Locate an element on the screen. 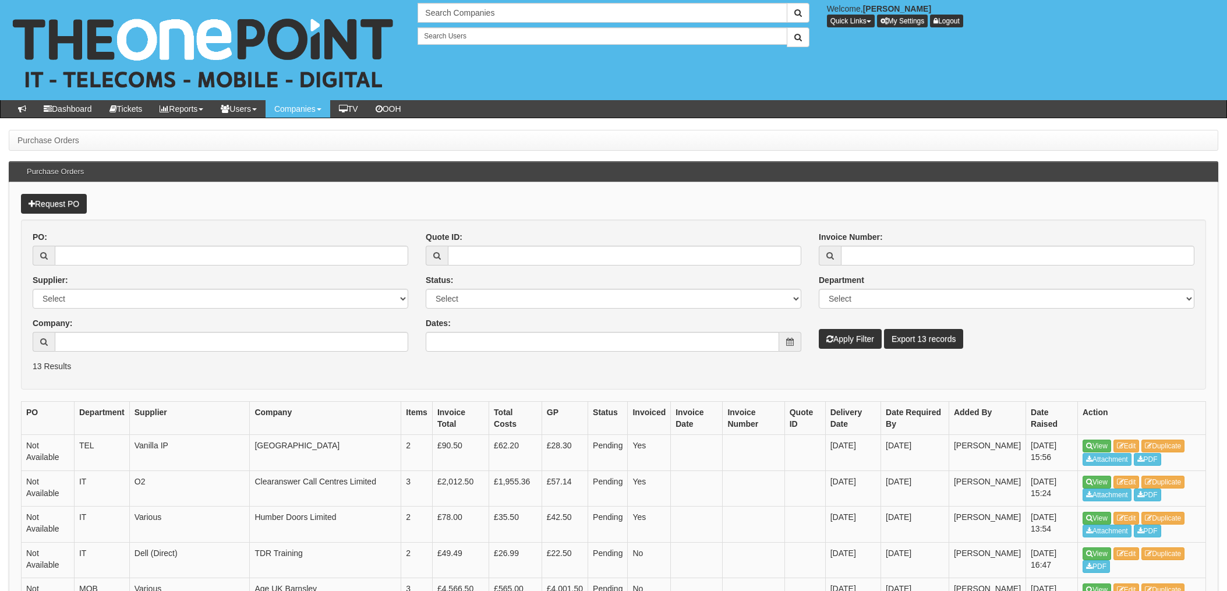  td: Not Available is located at coordinates (48, 525).